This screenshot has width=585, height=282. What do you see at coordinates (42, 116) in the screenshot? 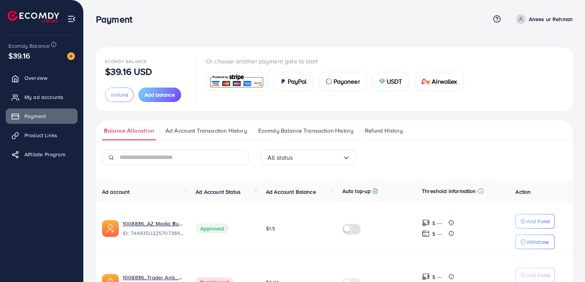
I see `a: Payment` at bounding box center [42, 116].